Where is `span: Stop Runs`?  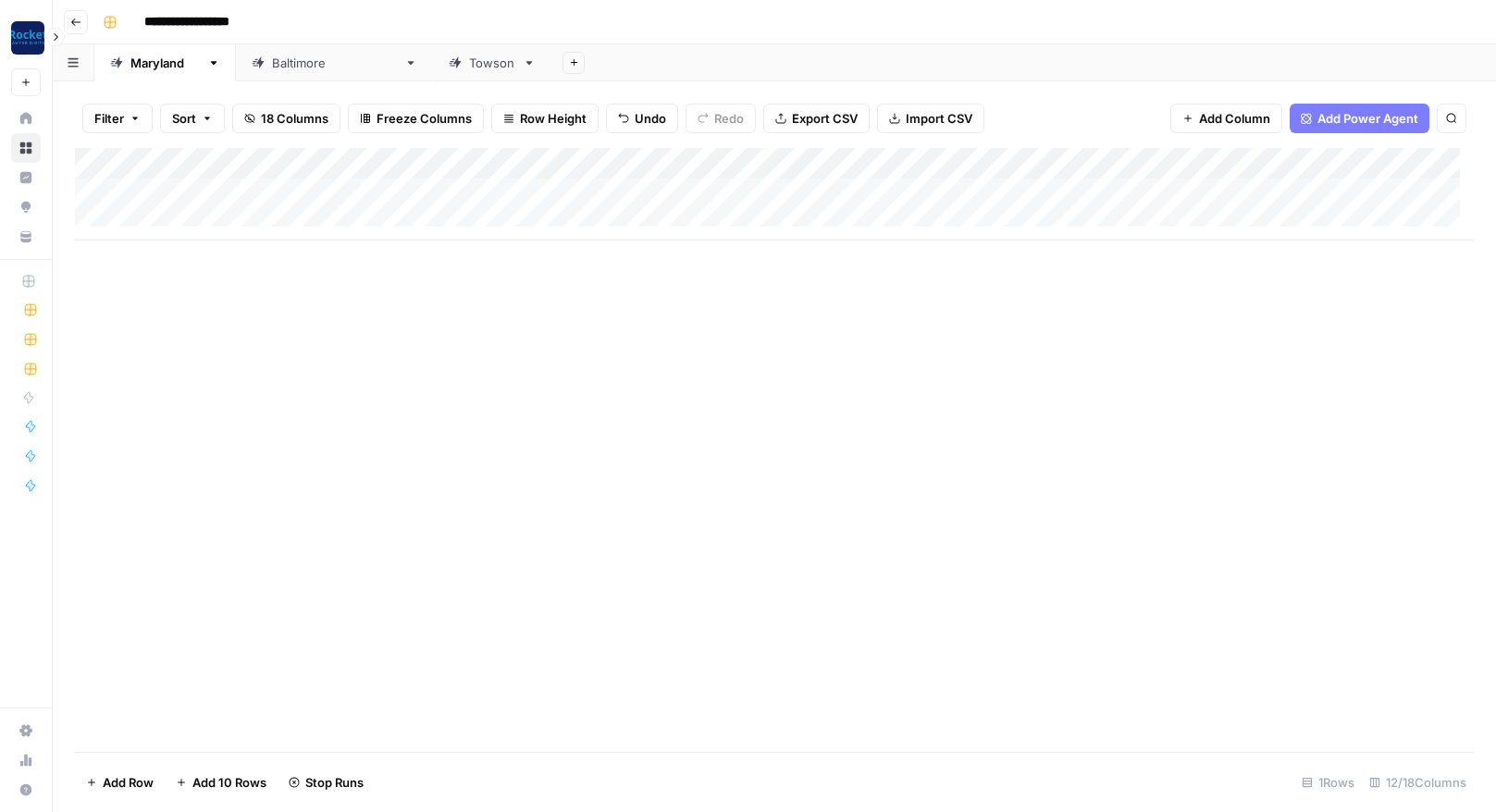 span: Stop Runs is located at coordinates (334, 783).